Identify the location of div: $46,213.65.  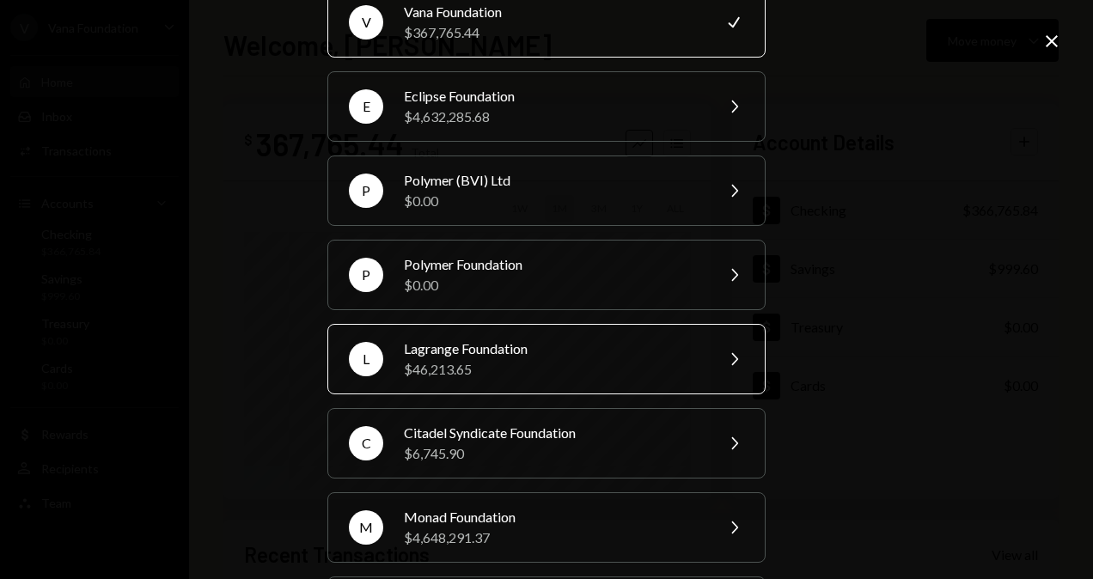
(554, 370).